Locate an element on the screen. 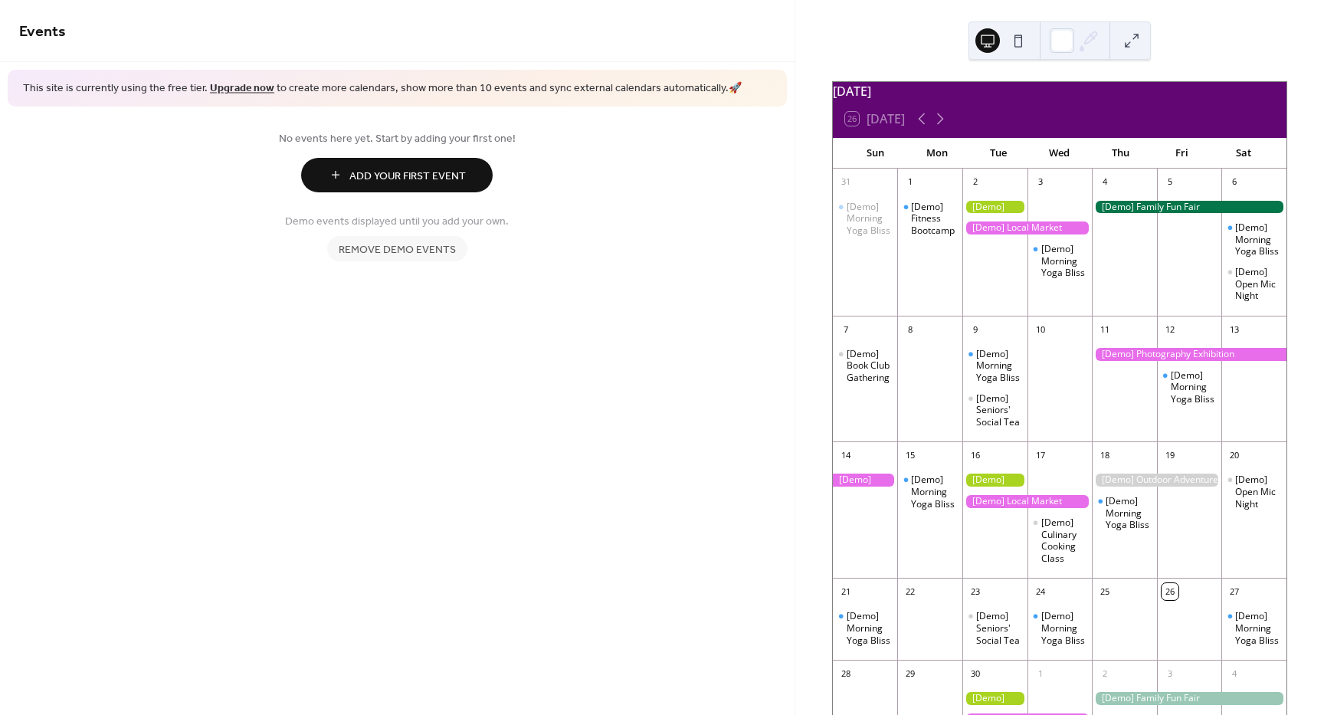  div: Tue is located at coordinates (998, 153).